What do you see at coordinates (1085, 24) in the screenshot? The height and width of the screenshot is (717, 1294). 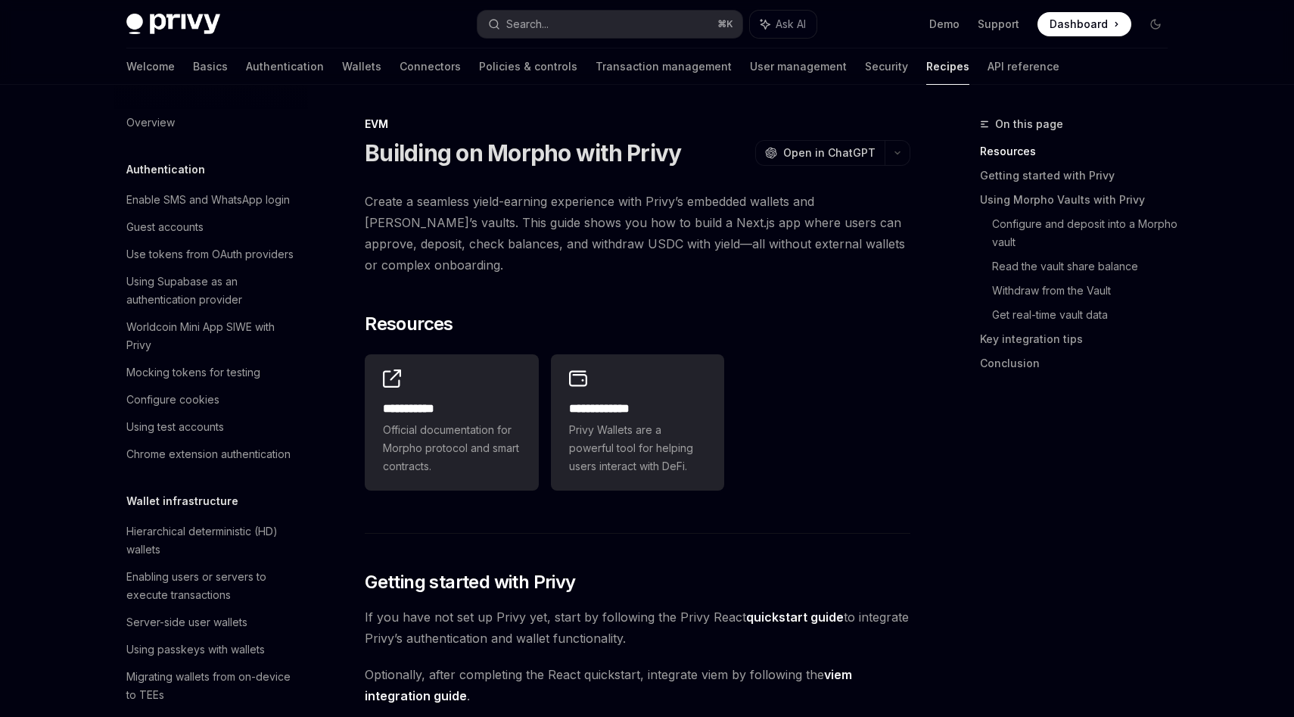 I see `a: Dashboard` at bounding box center [1085, 24].